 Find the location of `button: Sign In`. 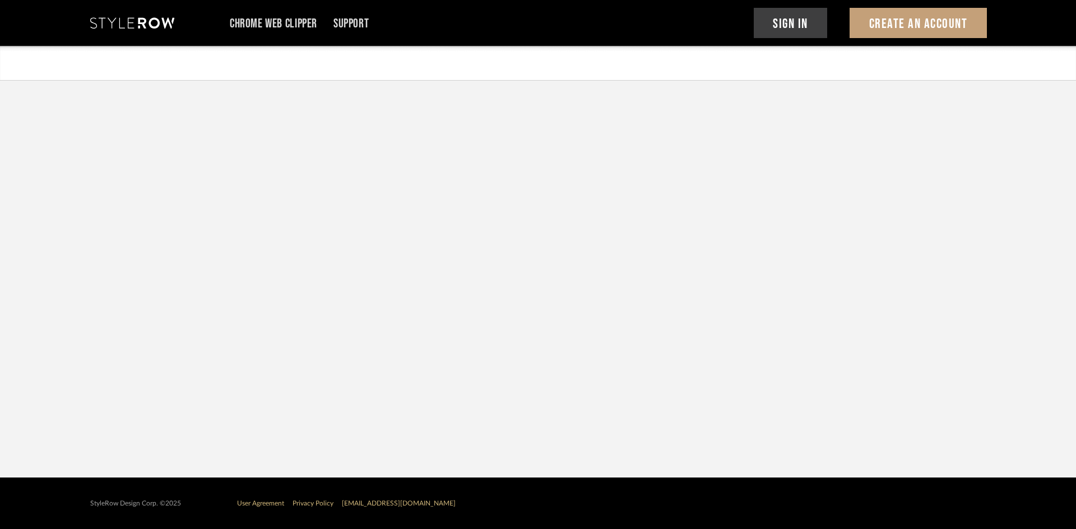

button: Sign In is located at coordinates (791, 23).